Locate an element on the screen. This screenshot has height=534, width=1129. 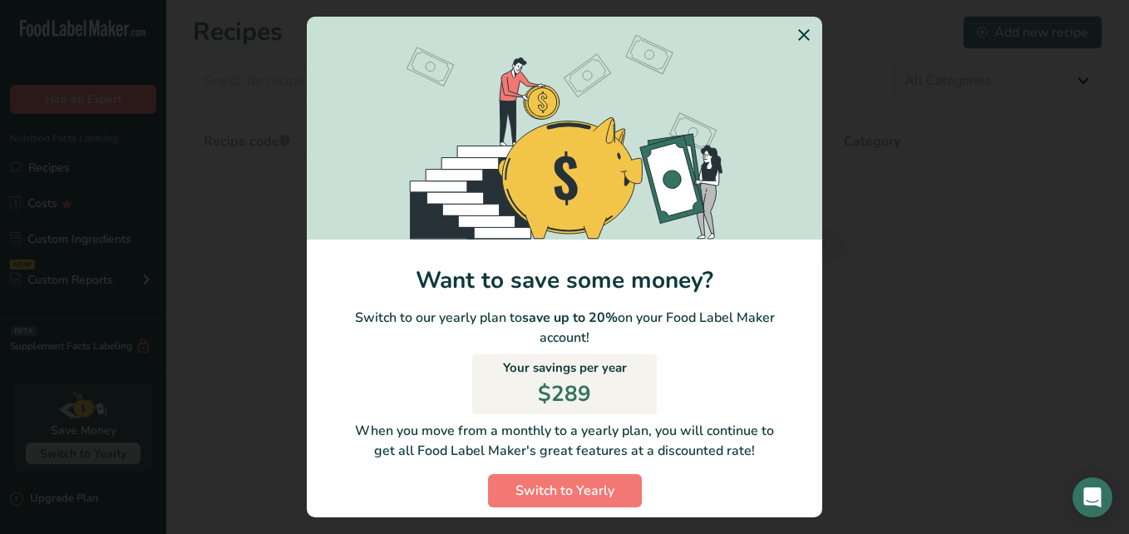
p: Switch to our yearly plan to on your Food Label Maker account! is located at coordinates (565, 328).